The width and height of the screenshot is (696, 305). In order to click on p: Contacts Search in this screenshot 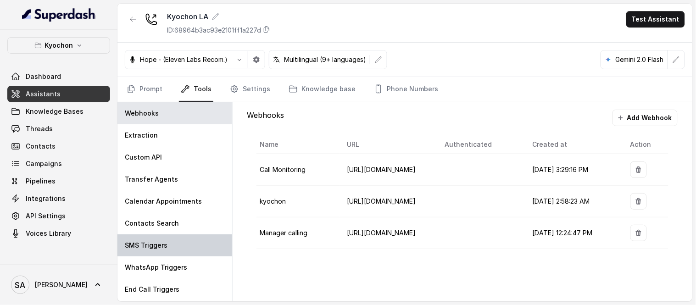, I will do `click(152, 223)`.